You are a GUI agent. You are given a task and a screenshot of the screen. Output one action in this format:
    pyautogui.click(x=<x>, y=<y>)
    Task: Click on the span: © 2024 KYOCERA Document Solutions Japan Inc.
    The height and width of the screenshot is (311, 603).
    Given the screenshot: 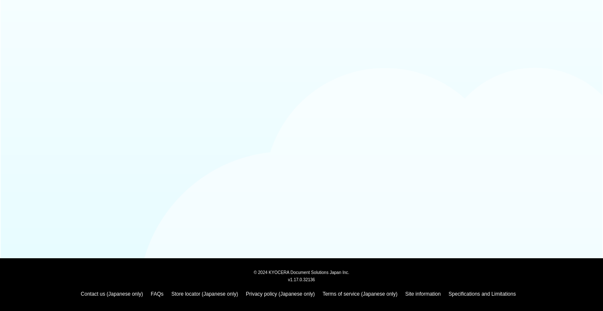 What is the action you would take?
    pyautogui.click(x=301, y=272)
    